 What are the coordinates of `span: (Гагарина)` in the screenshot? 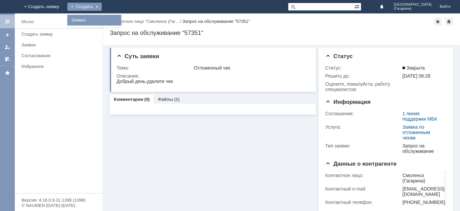 It's located at (412, 9).